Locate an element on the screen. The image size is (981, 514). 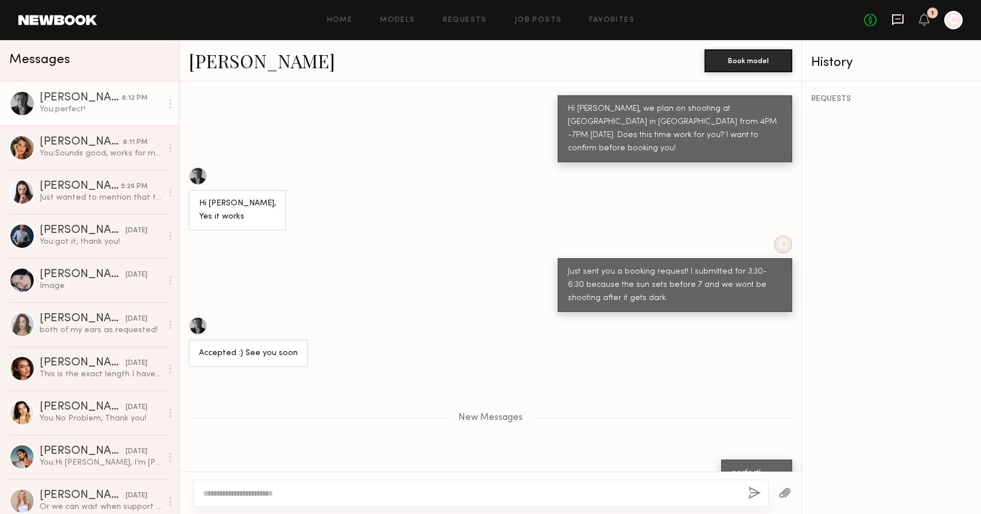
div: REQUESTS is located at coordinates (892, 99).